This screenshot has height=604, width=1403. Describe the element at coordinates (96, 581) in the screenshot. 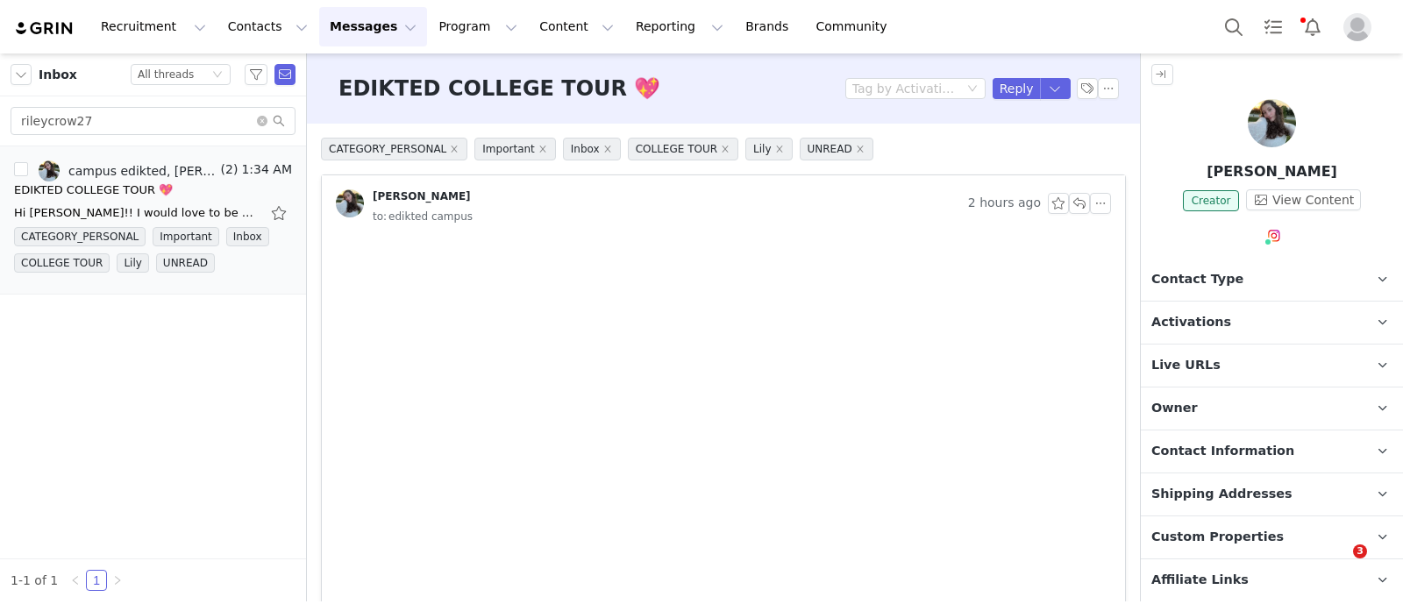

I see `li: 1` at that location.